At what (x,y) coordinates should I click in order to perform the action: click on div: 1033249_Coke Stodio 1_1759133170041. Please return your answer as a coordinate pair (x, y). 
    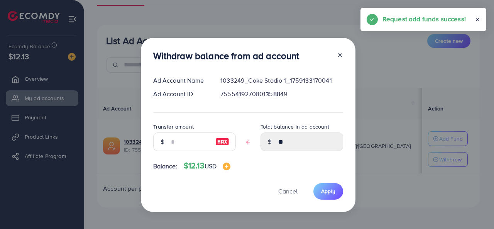
    Looking at the image, I should click on (282, 80).